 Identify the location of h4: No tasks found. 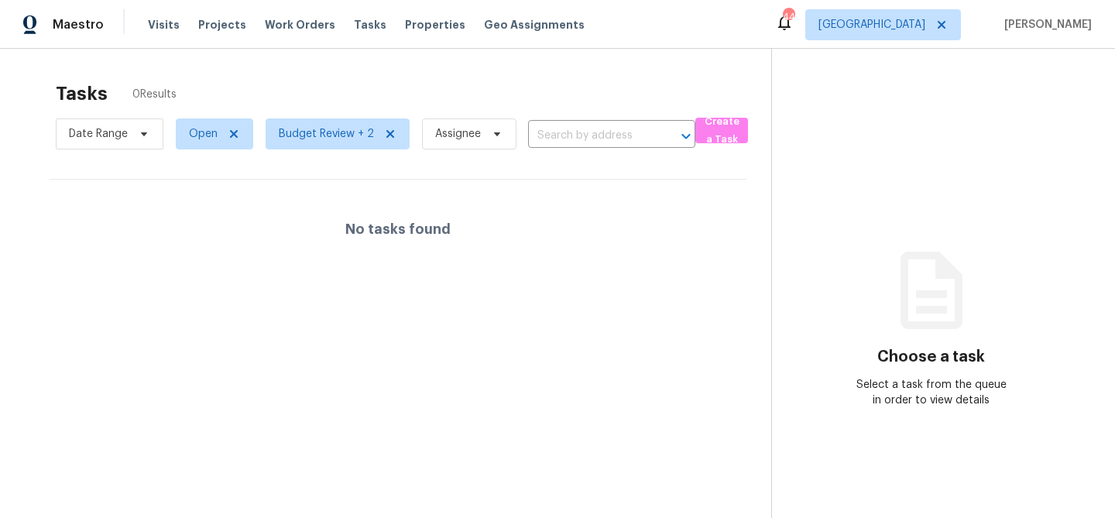
(398, 229).